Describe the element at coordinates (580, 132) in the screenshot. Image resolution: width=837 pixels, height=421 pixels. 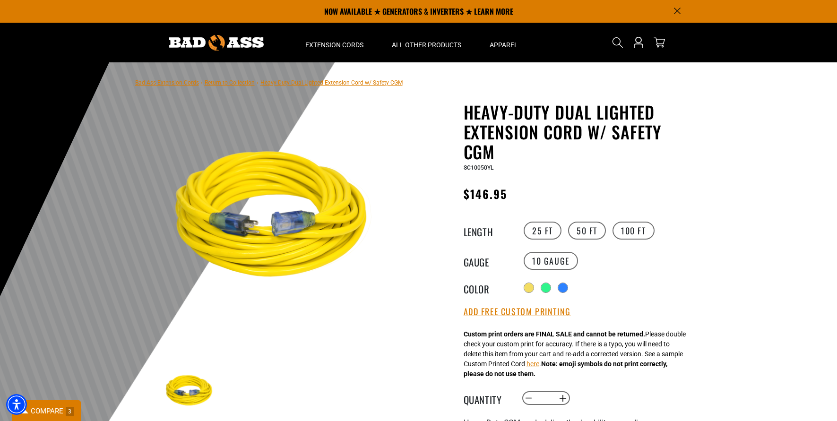
I see `h1: Heavy-Duty Dual Lighted Extension Cord w/ Safety CGM` at that location.